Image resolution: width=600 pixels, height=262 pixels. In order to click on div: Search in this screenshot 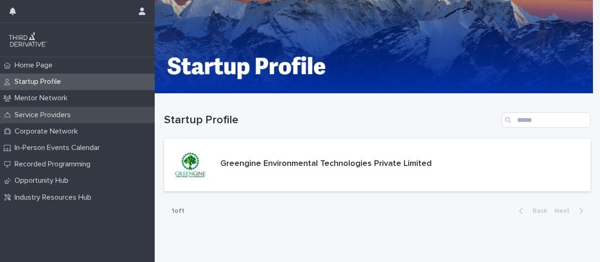, I will do `click(546, 120)`.